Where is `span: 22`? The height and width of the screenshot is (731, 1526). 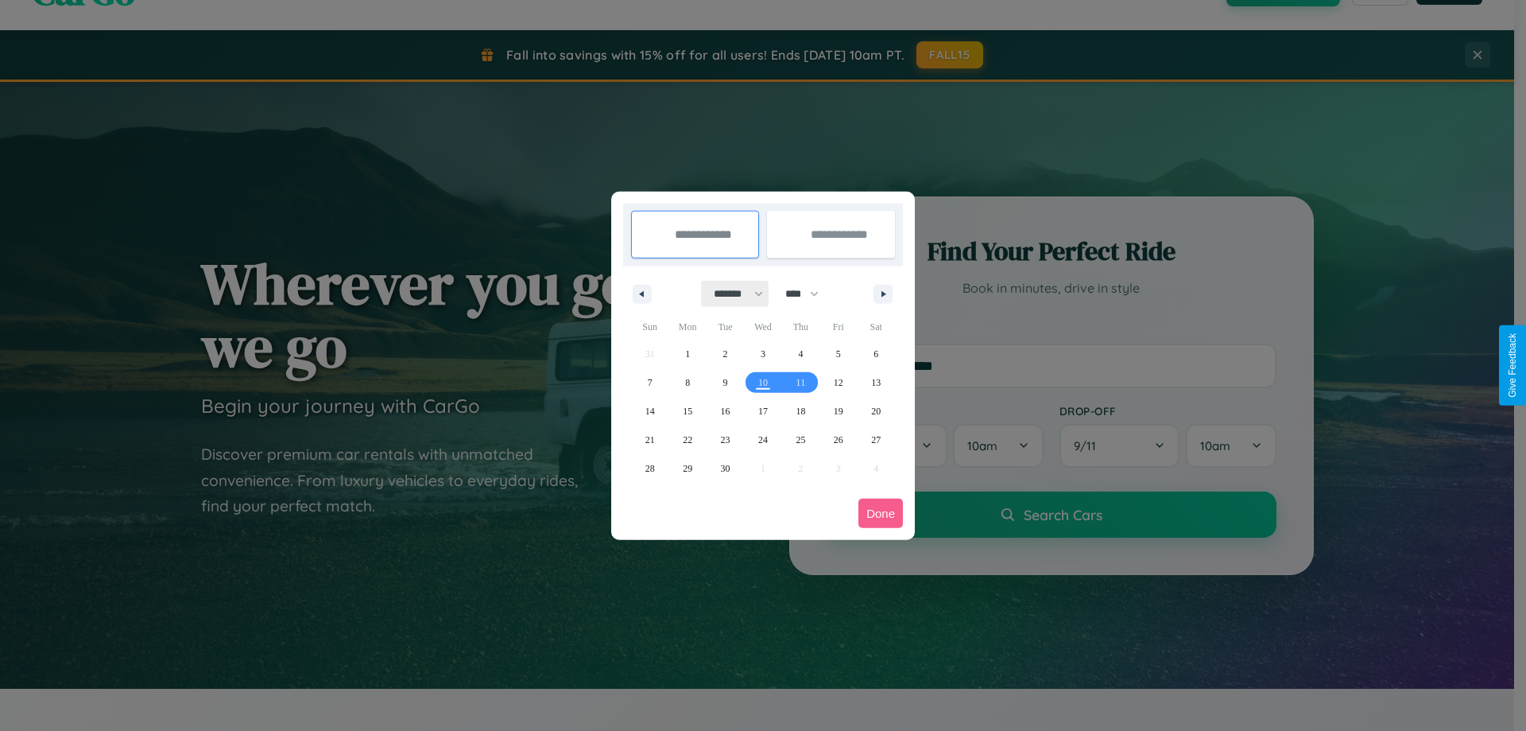 span: 22 is located at coordinates (688, 440).